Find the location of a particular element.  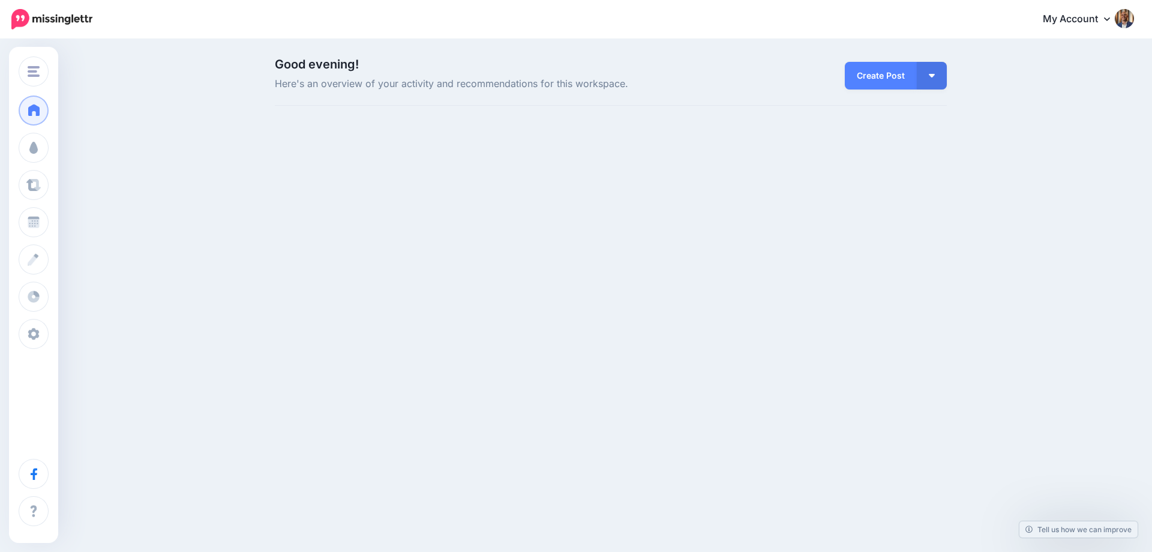

span: Here's an overview of your activity and recommendations for this workspace. is located at coordinates (496, 84).